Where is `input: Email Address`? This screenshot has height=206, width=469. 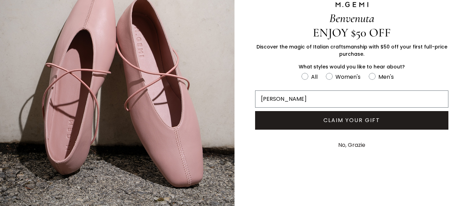 input: Email Address is located at coordinates (352, 99).